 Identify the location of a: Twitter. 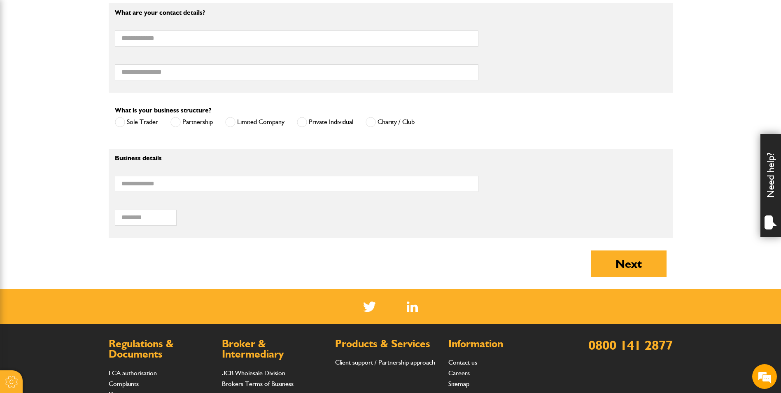
(369, 306).